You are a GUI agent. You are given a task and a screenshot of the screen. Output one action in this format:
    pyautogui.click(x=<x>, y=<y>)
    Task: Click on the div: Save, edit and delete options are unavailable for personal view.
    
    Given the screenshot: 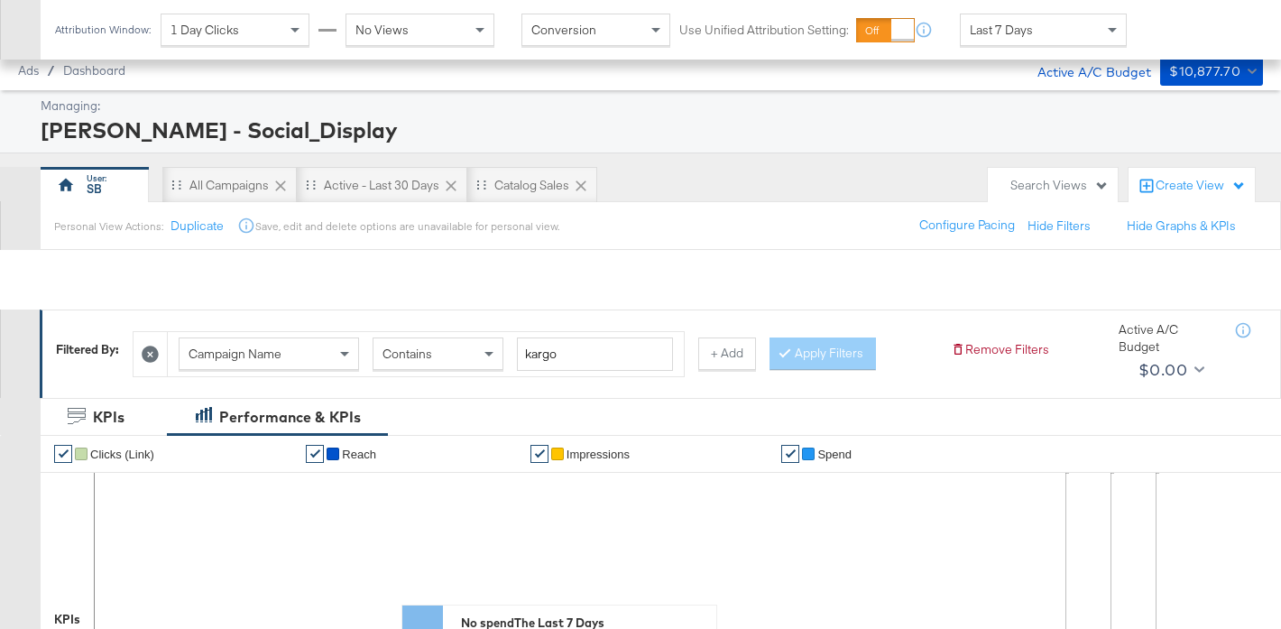 What is the action you would take?
    pyautogui.click(x=407, y=226)
    